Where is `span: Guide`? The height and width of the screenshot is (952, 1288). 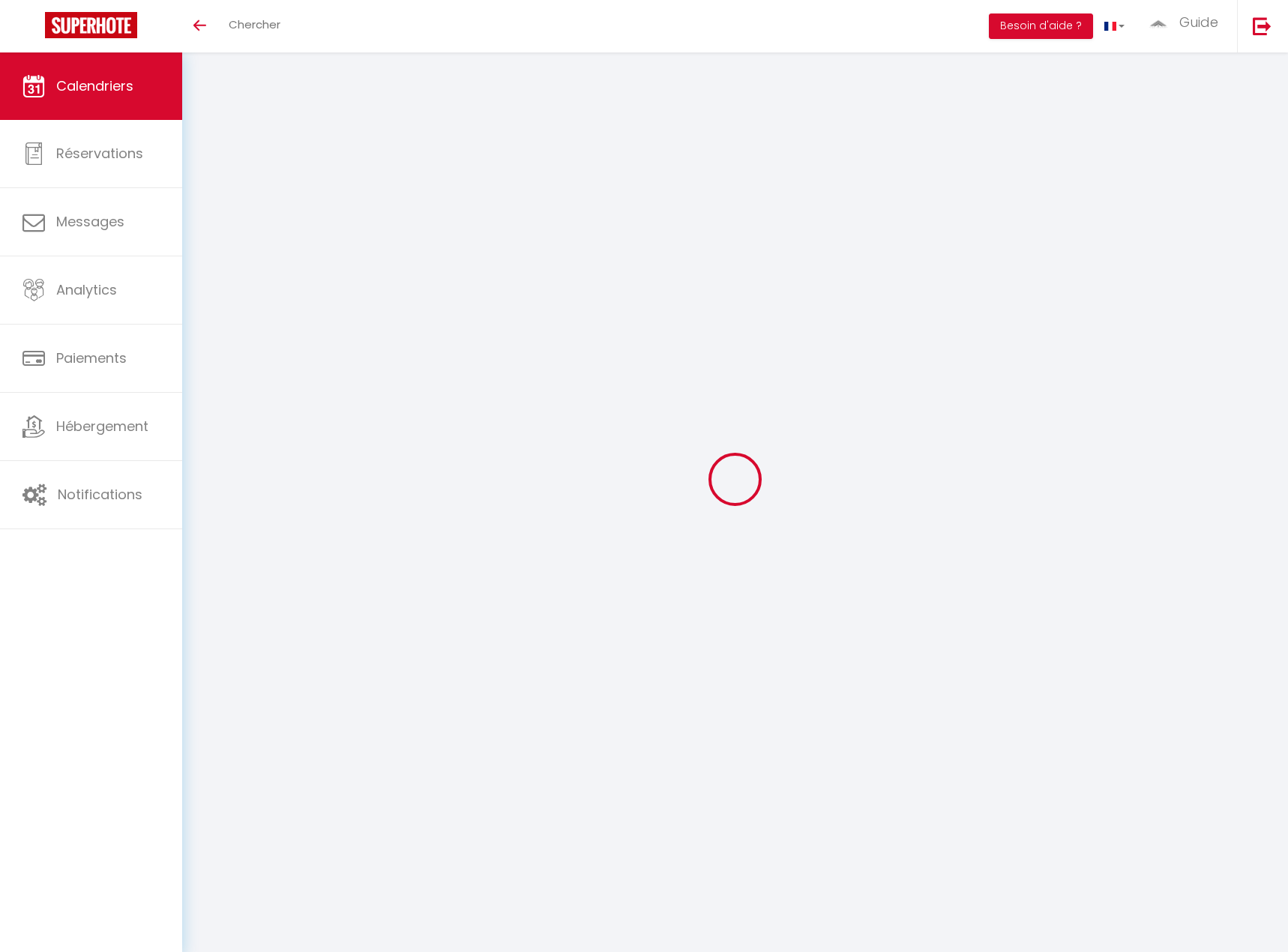
span: Guide is located at coordinates (1199, 21).